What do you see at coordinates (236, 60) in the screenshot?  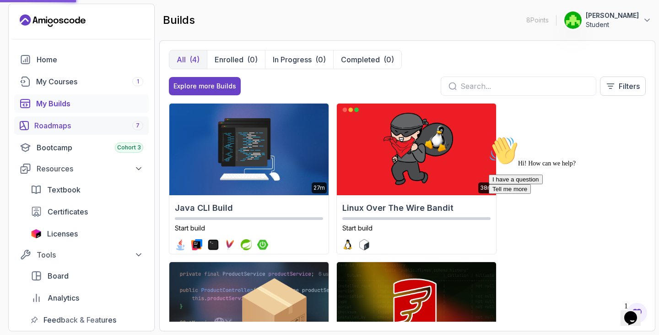 I see `button: Enrolled(0)` at bounding box center [236, 60].